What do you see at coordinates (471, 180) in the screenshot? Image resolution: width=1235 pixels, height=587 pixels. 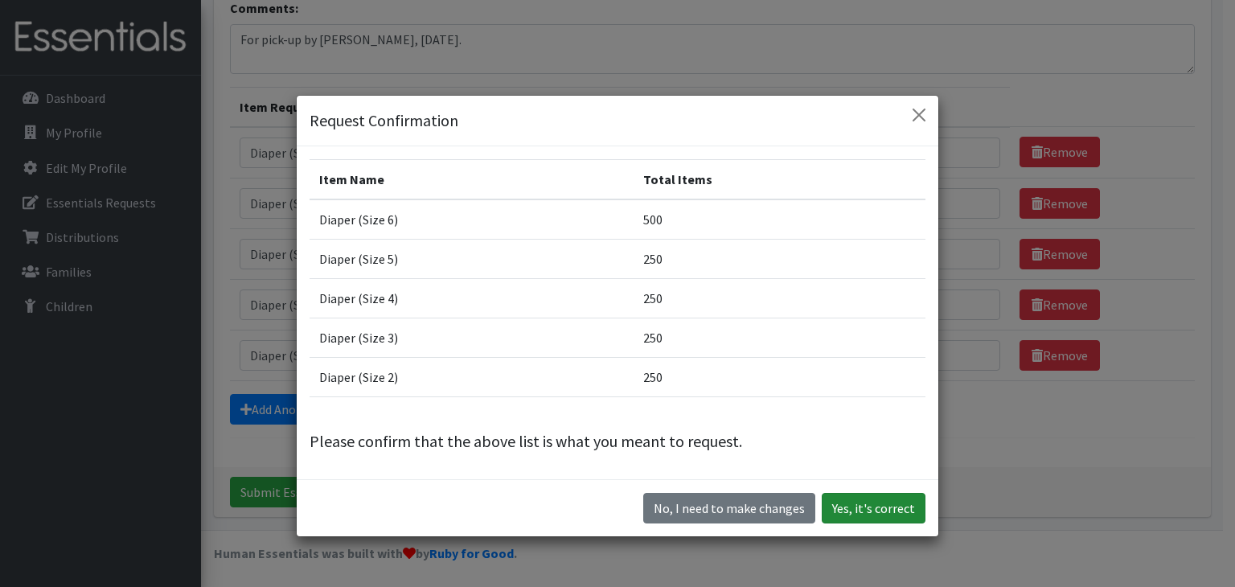 I see `th: Item Name` at bounding box center [471, 180].